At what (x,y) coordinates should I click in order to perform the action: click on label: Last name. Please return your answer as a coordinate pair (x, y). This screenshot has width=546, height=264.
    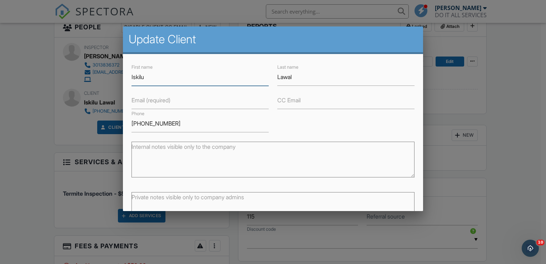
    Looking at the image, I should click on (288, 67).